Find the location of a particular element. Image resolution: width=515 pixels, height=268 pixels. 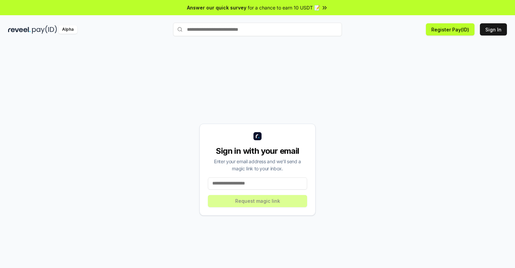

span: Answer our quick survey is located at coordinates (217, 7).